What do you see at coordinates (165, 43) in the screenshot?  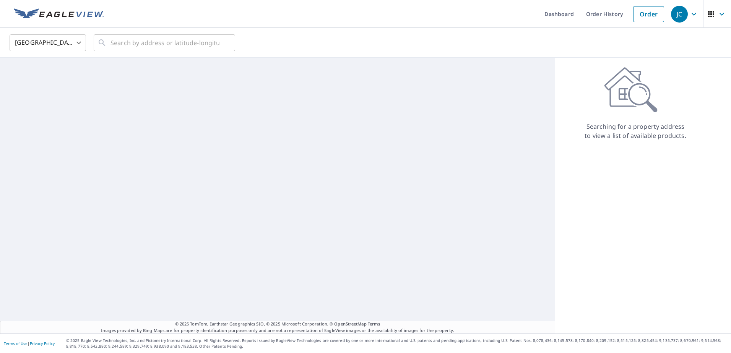 I see `input: Search by address or latitude-longitude` at bounding box center [165, 43].